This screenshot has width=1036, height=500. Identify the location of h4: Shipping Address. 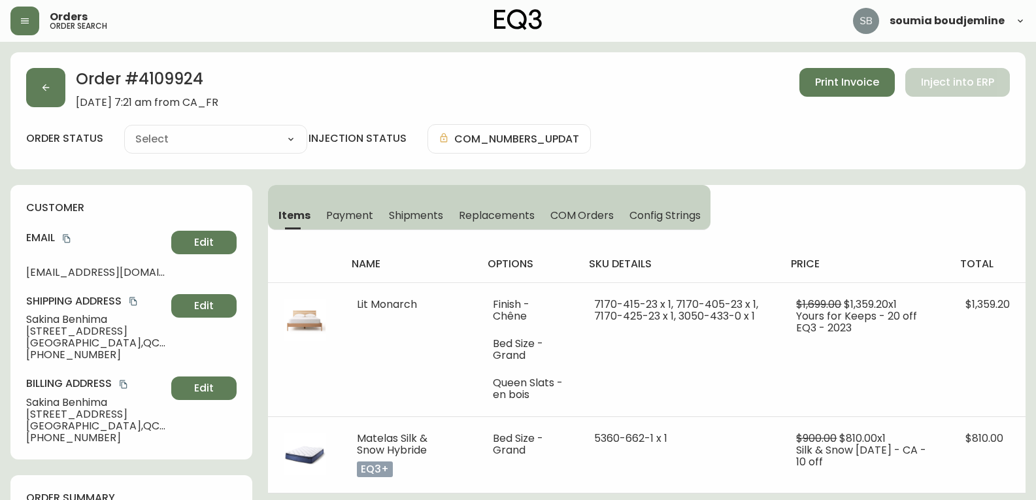
(96, 301).